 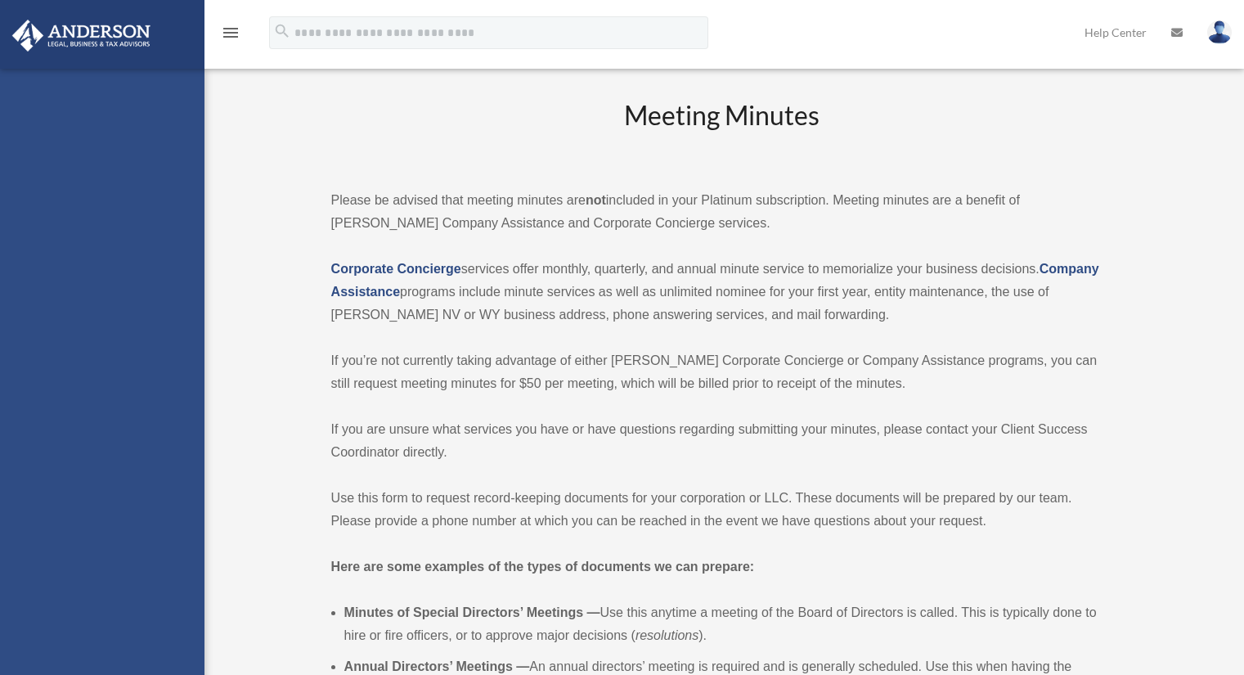 What do you see at coordinates (722, 441) in the screenshot?
I see `p: If you are unsure what services you have or have questions regarding submitting your minutes, ple...` at bounding box center [722, 441].